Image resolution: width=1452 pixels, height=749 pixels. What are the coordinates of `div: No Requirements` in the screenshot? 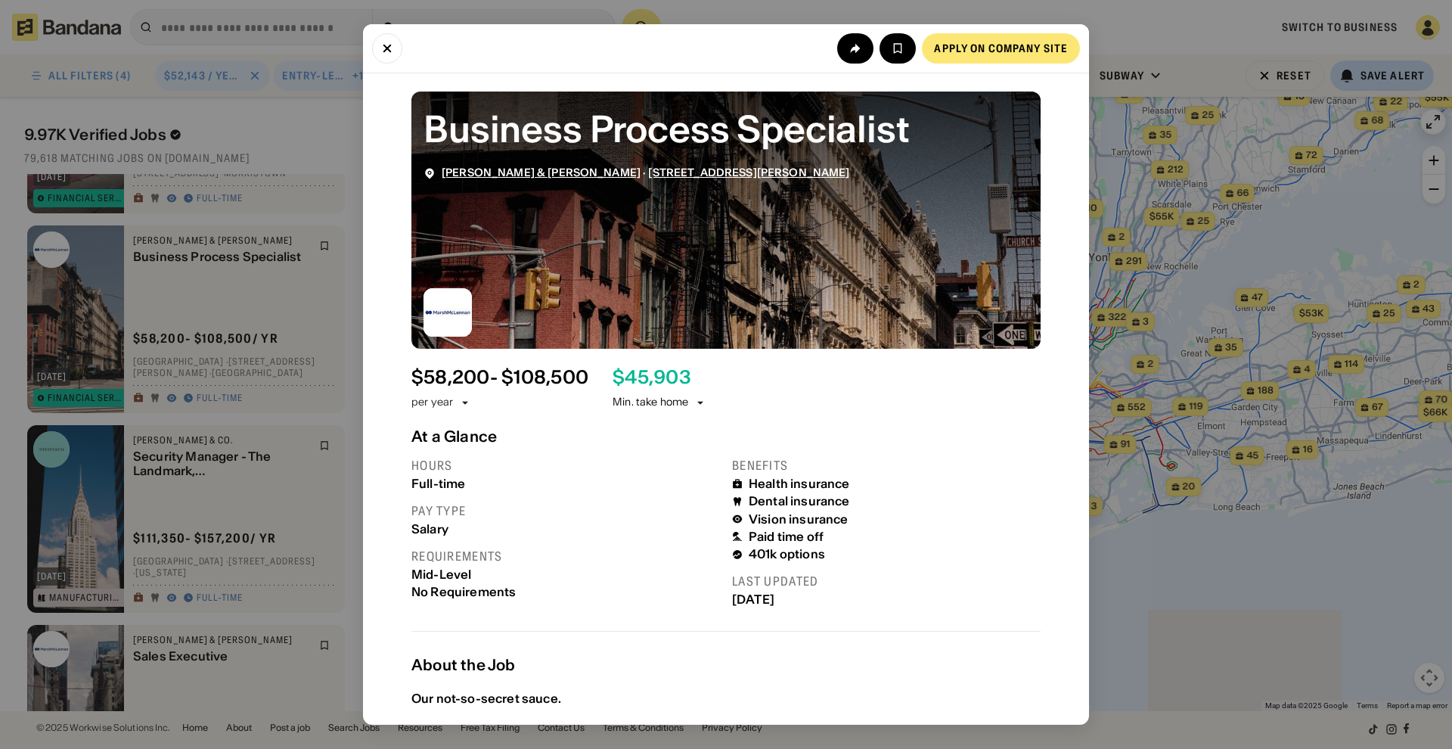 It's located at (566, 591).